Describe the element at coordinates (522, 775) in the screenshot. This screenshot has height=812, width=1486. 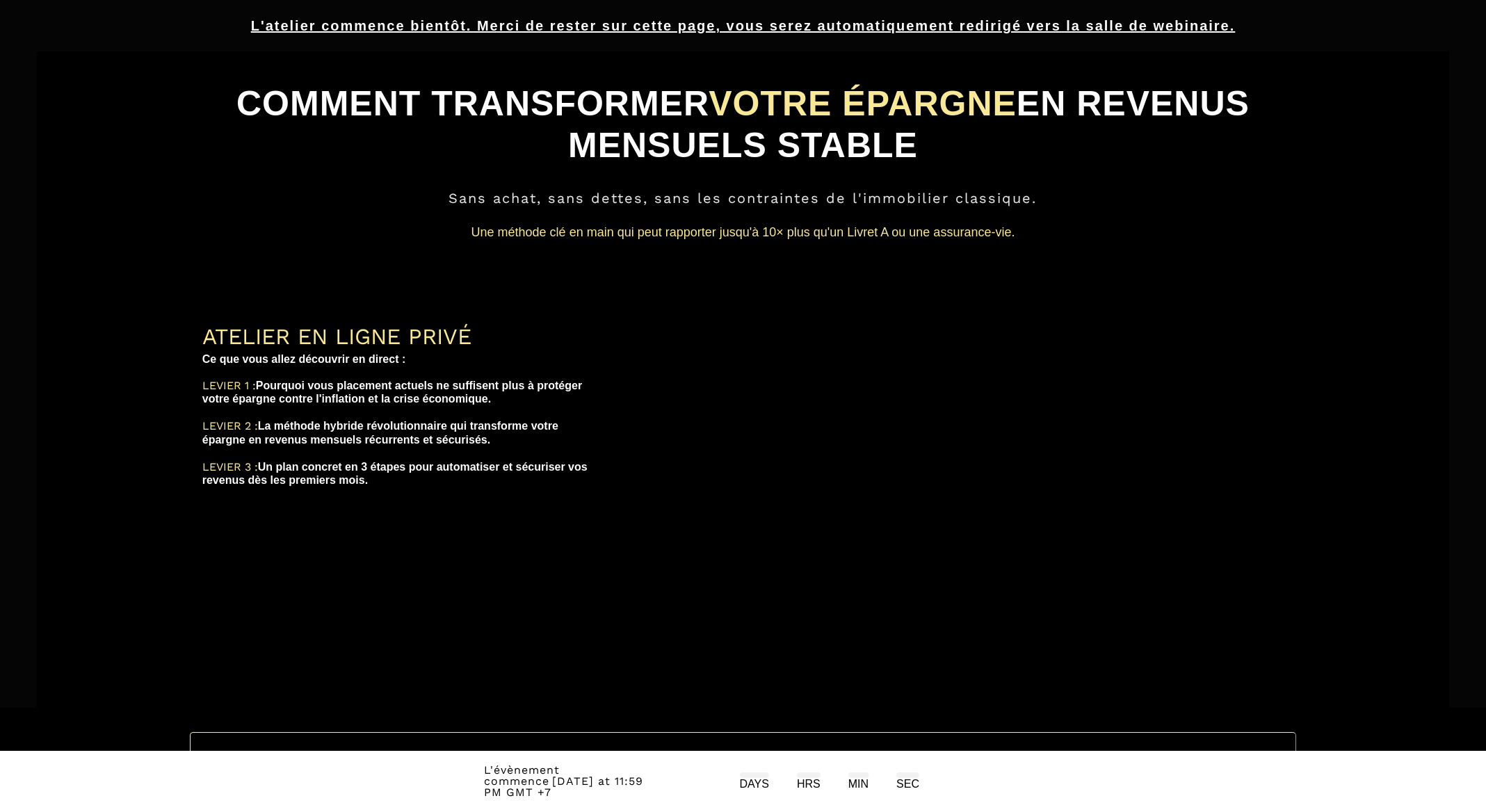
I see `span: L'évènement commence` at that location.